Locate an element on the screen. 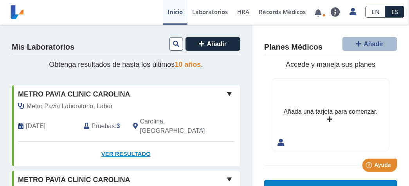  h4: Mis Laboratorios is located at coordinates (43, 47).